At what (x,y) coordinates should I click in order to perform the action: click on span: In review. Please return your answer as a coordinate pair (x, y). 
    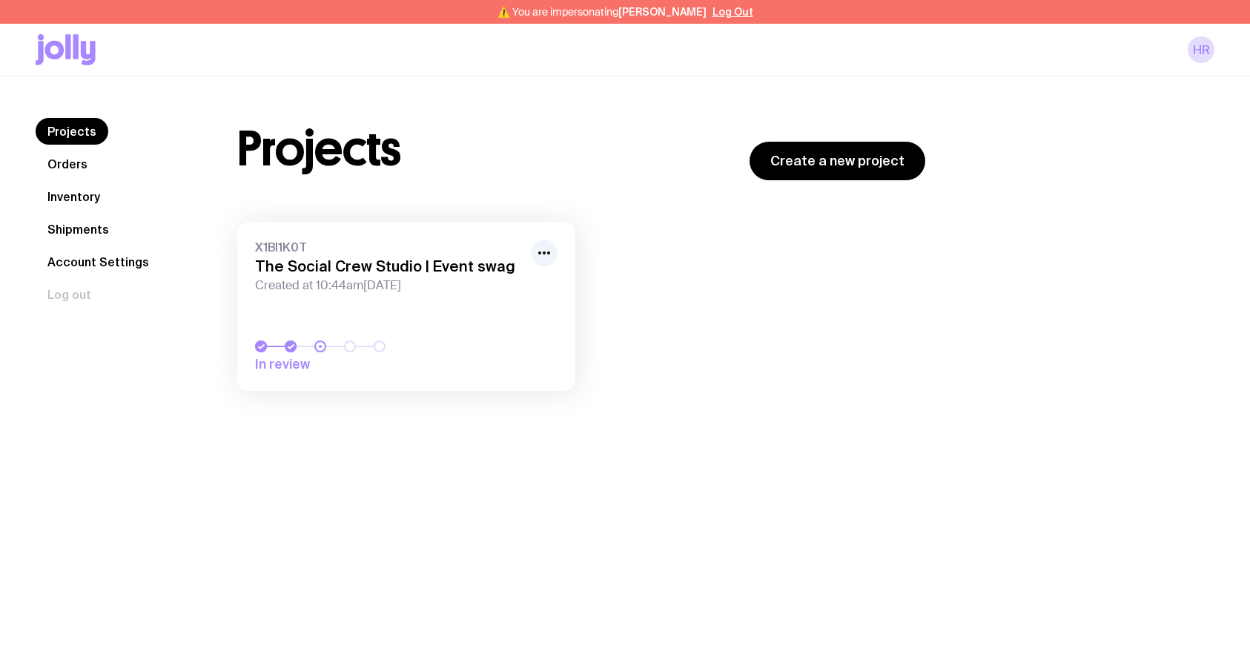
    Looking at the image, I should click on (359, 364).